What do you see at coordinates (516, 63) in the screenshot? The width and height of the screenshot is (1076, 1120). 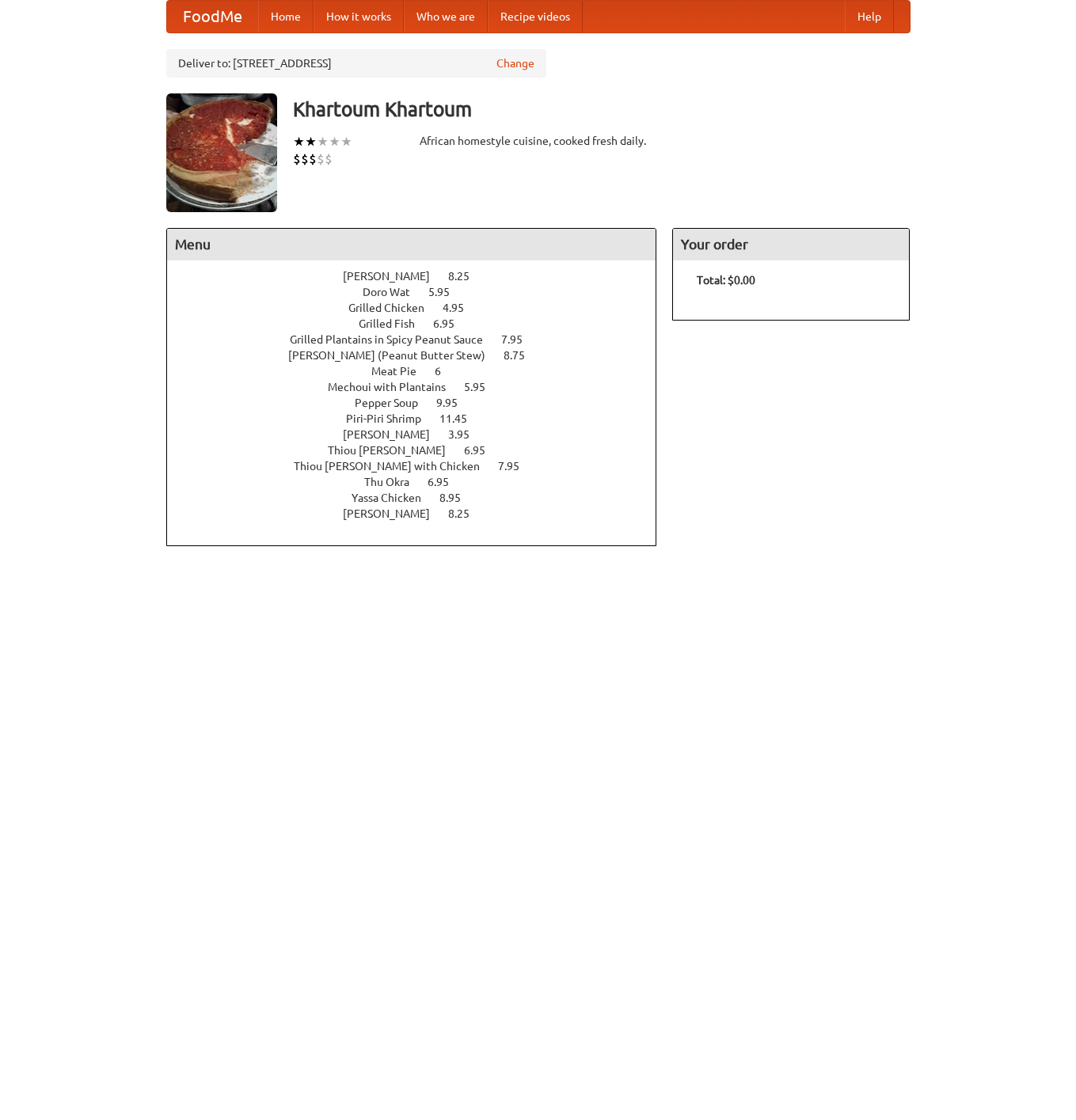 I see `a: Change` at bounding box center [516, 63].